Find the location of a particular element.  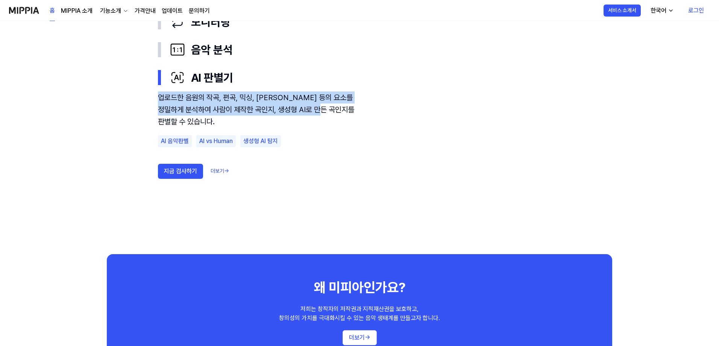

div: 저희는 창작자의 저작권과 지적재산권을 보호하고, 창의성의 가치를 극대화시킬 수 있는 음악 생태계를 만들고자 합니다. is located at coordinates (360, 313).